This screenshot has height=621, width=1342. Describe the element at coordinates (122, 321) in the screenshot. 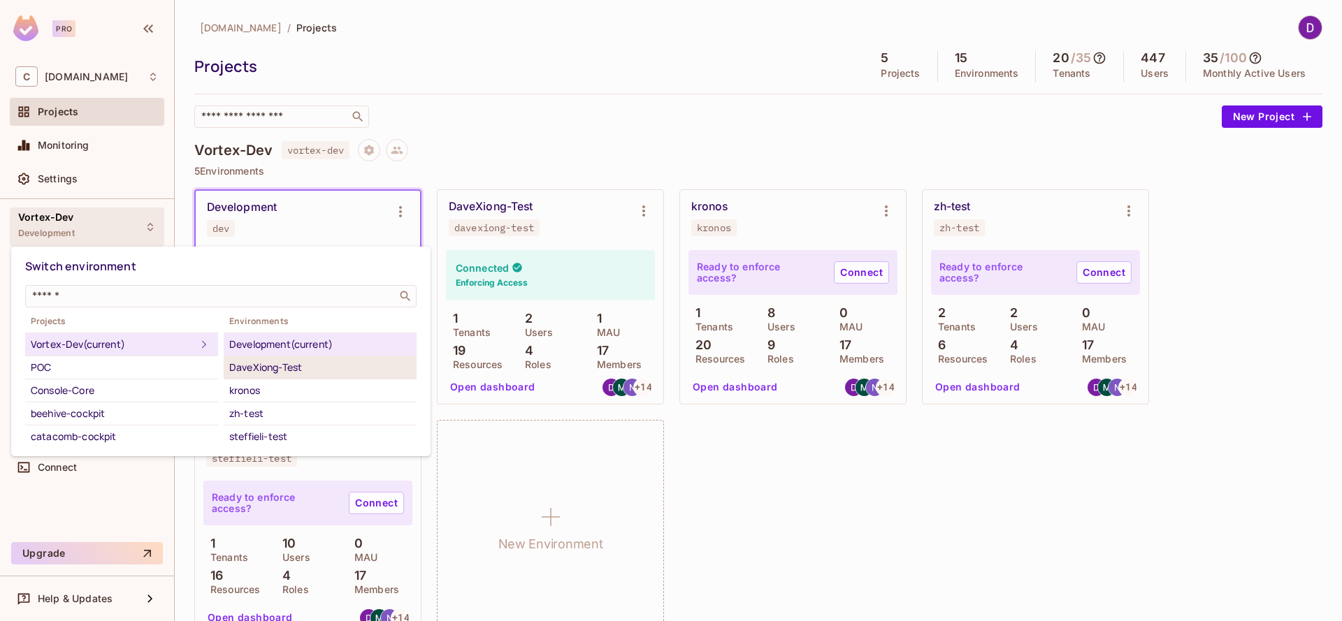

I see `span: Projects` at that location.